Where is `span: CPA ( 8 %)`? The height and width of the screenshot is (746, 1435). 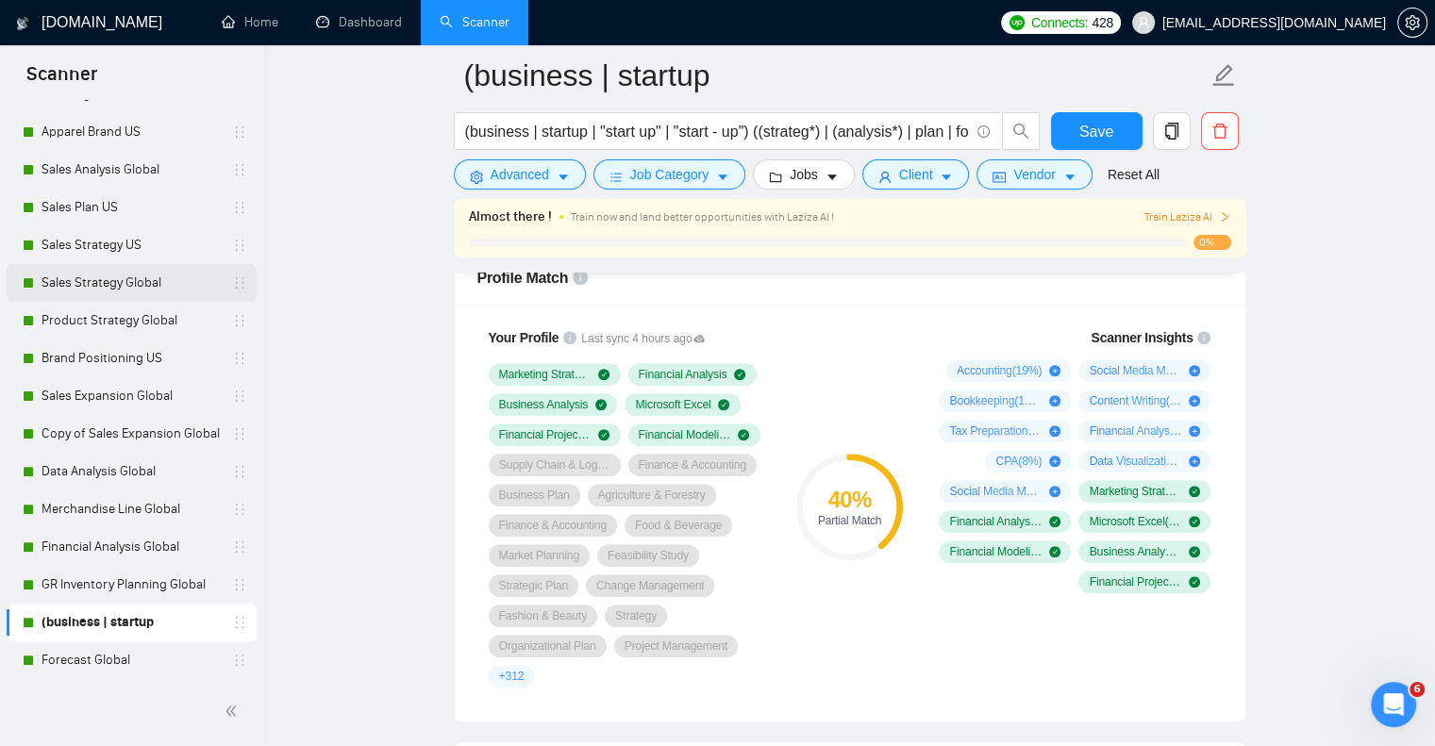
span: CPA ( 8 %) is located at coordinates (1018, 461).